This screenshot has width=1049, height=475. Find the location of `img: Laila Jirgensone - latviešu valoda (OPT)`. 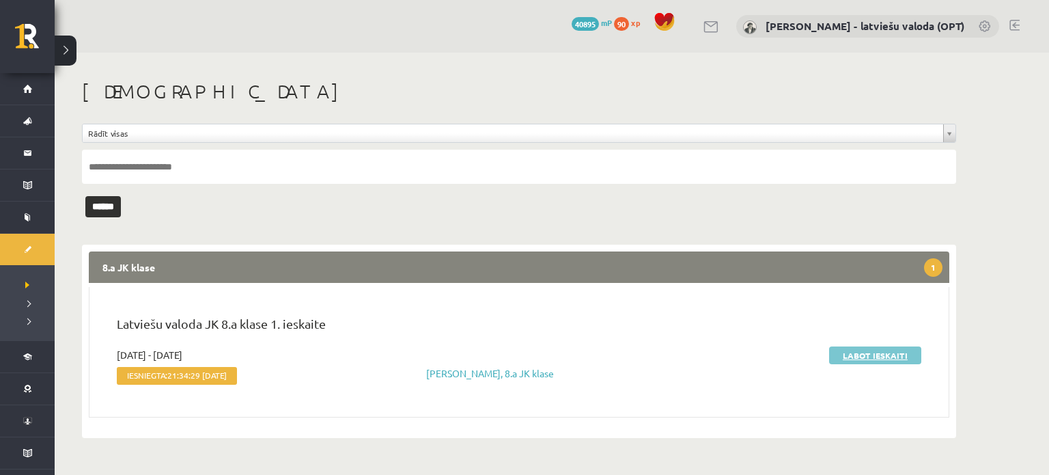

img: Laila Jirgensone - latviešu valoda (OPT) is located at coordinates (750, 27).